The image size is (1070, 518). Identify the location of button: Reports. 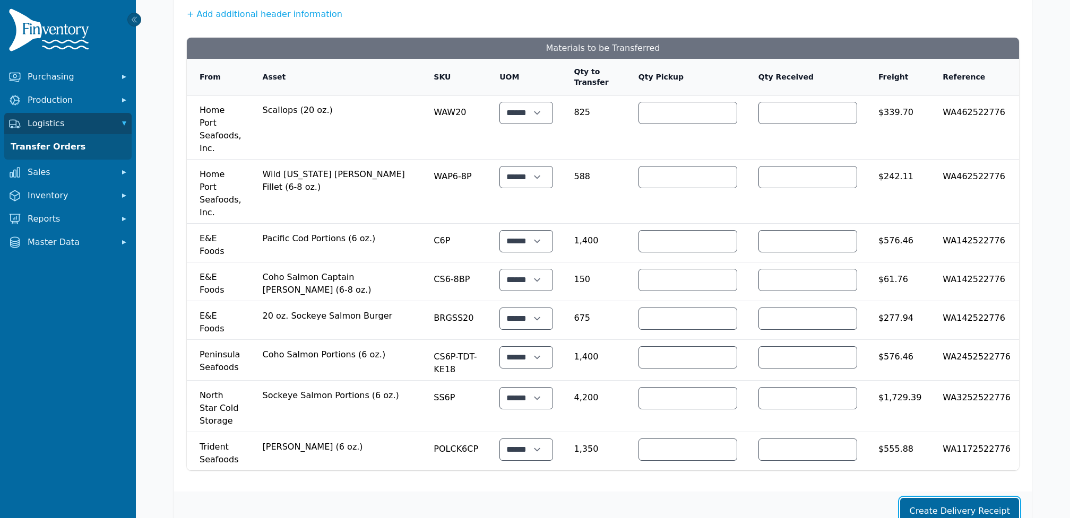
(68, 219).